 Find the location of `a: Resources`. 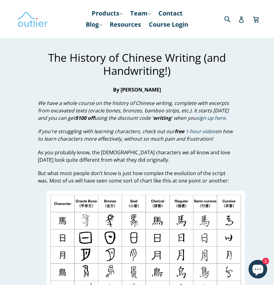

a: Resources is located at coordinates (125, 25).